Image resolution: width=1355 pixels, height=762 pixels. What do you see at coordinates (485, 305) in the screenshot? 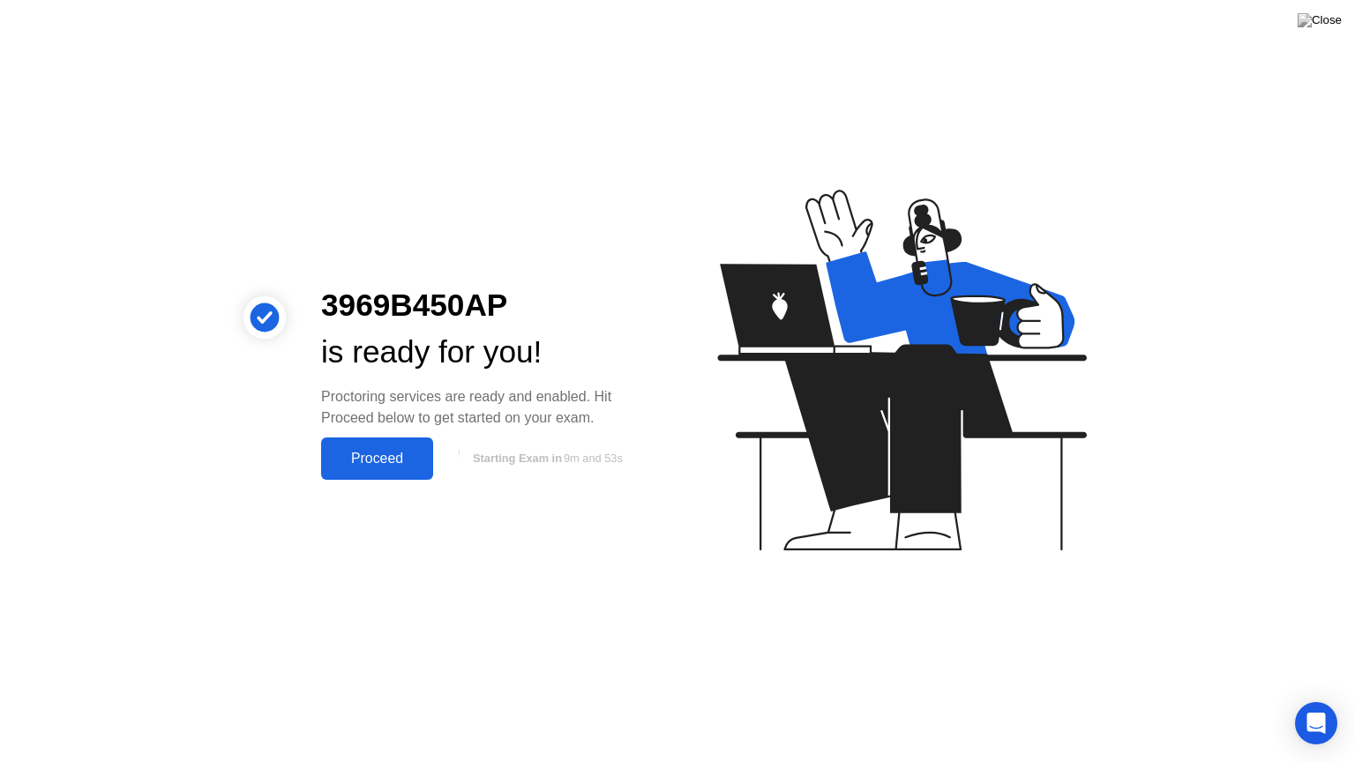
I see `div: 3969B450AP` at bounding box center [485, 305].